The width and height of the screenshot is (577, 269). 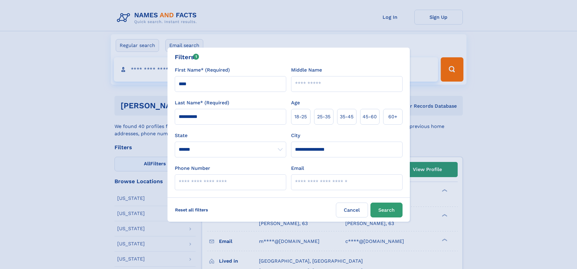 What do you see at coordinates (387, 210) in the screenshot?
I see `button: Search` at bounding box center [387, 210].